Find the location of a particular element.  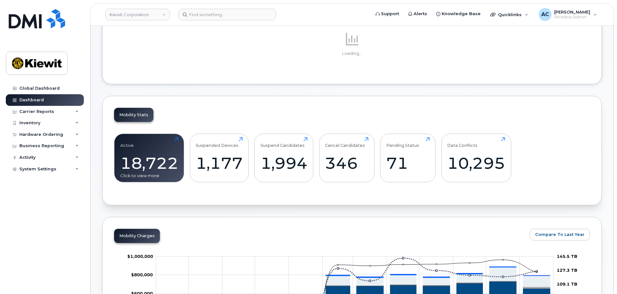

a: Suspend Candidates1,994 is located at coordinates (284, 158).